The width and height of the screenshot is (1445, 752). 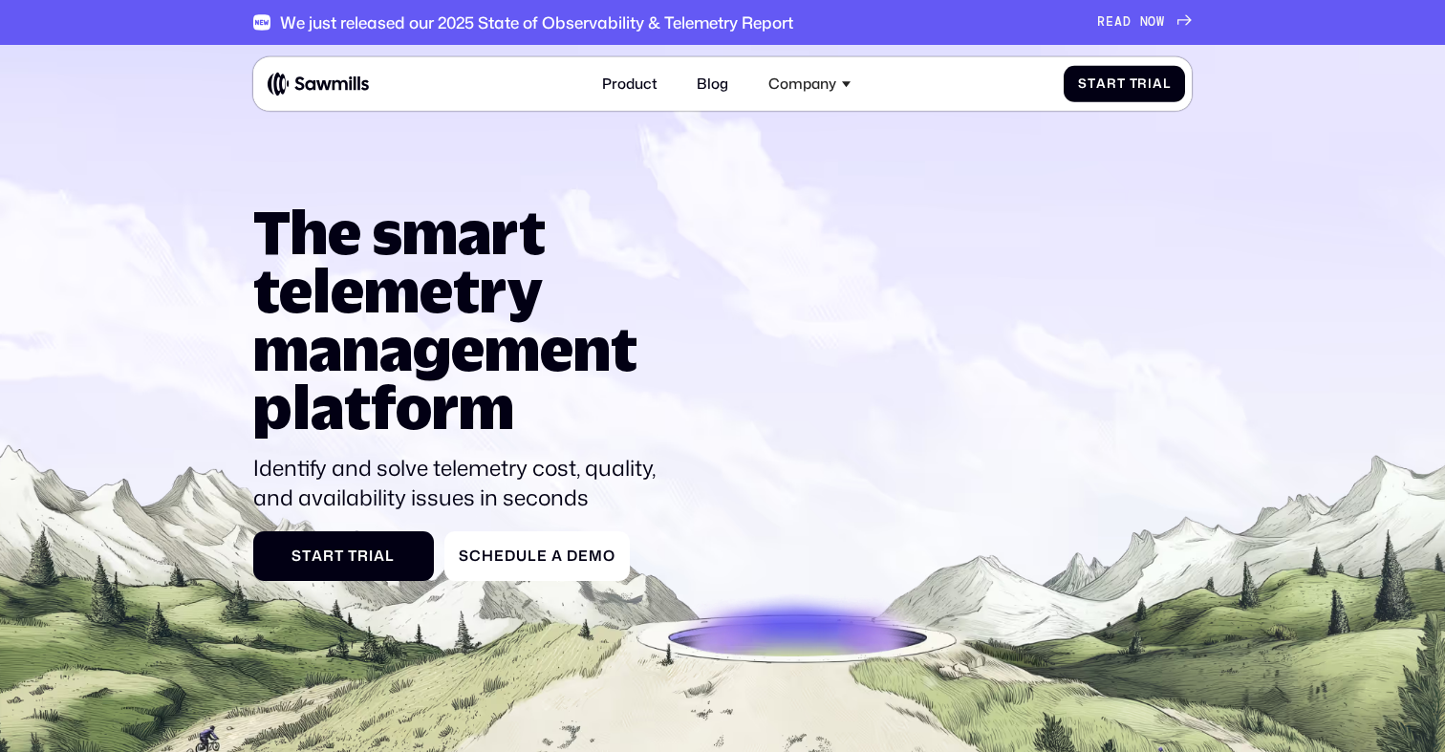 What do you see at coordinates (536, 22) in the screenshot?
I see `div: We just released our 2025 State of Observability & Telemetry Report` at bounding box center [536, 22].